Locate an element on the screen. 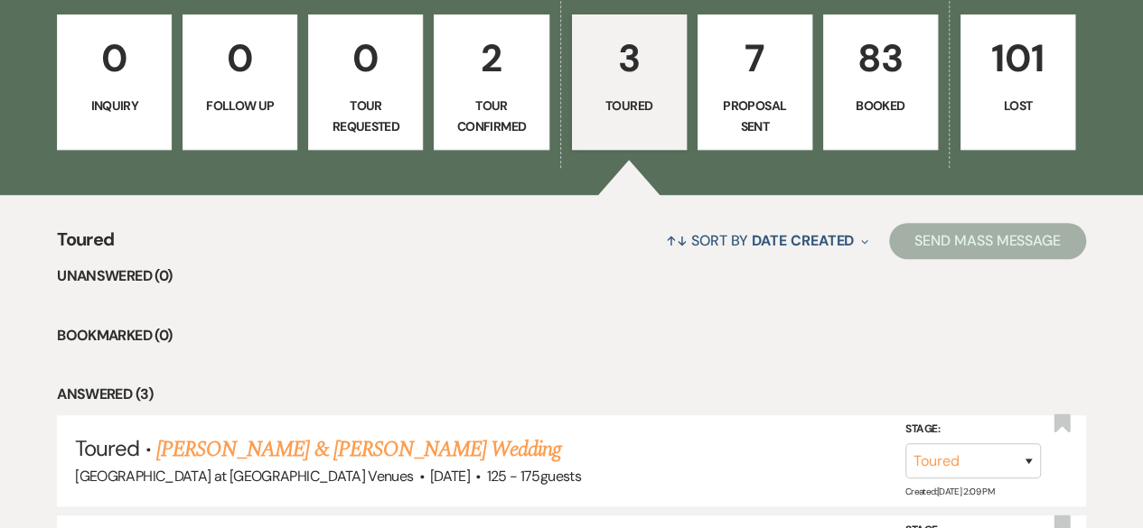 The image size is (1143, 528). a: 2Tour Confirmed is located at coordinates (491, 82).